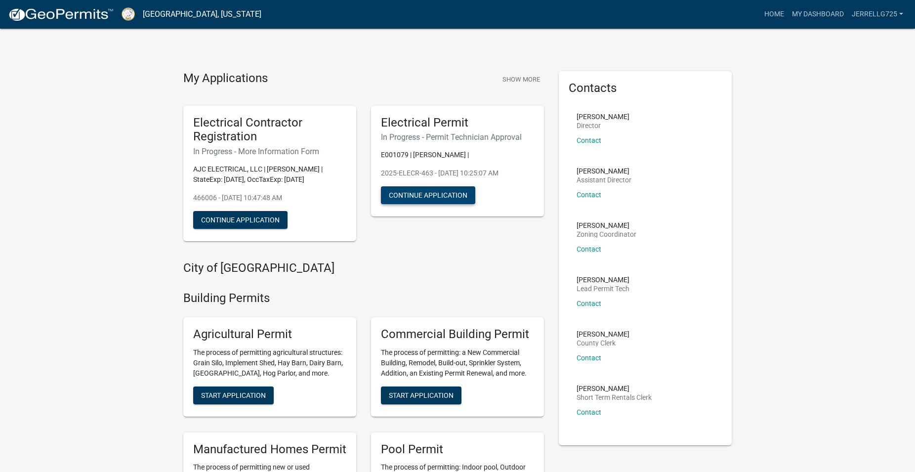  Describe the element at coordinates (225, 79) in the screenshot. I see `h4: My Applications` at that location.